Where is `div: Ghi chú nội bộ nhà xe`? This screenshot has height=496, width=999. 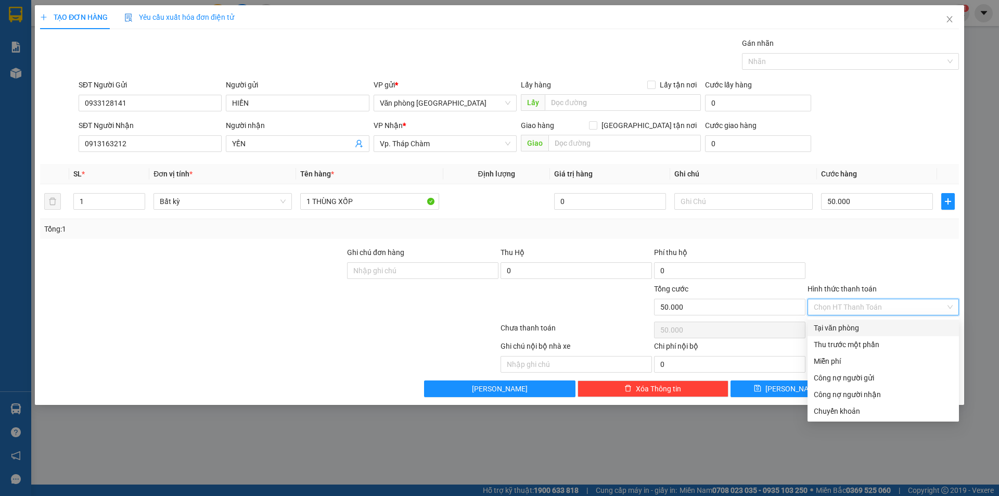
div: Ghi chú nội bộ nhà xe is located at coordinates (576, 348).